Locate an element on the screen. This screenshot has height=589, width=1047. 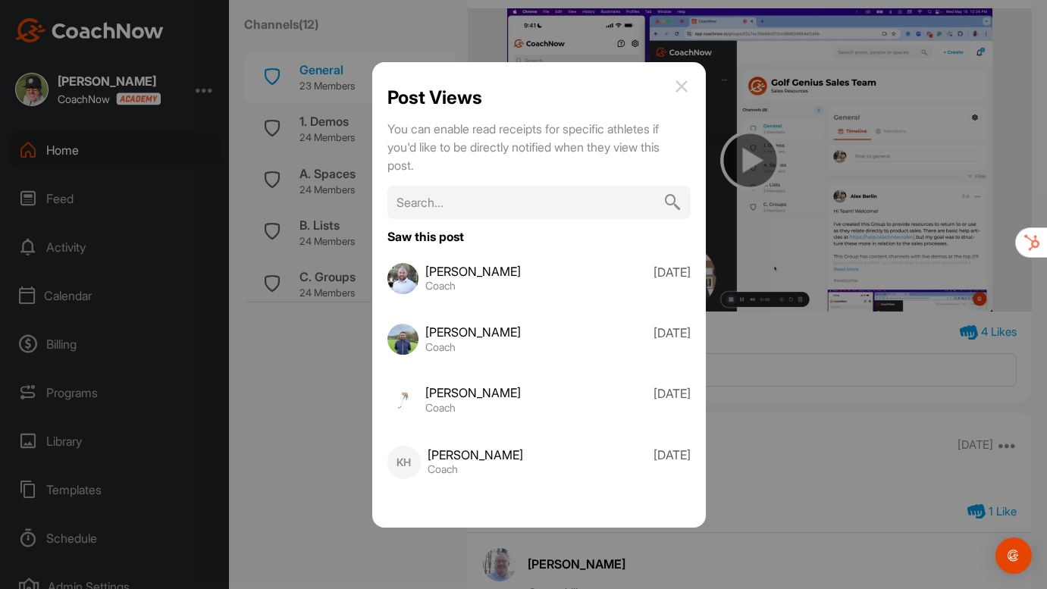
img: close is located at coordinates (682, 86).